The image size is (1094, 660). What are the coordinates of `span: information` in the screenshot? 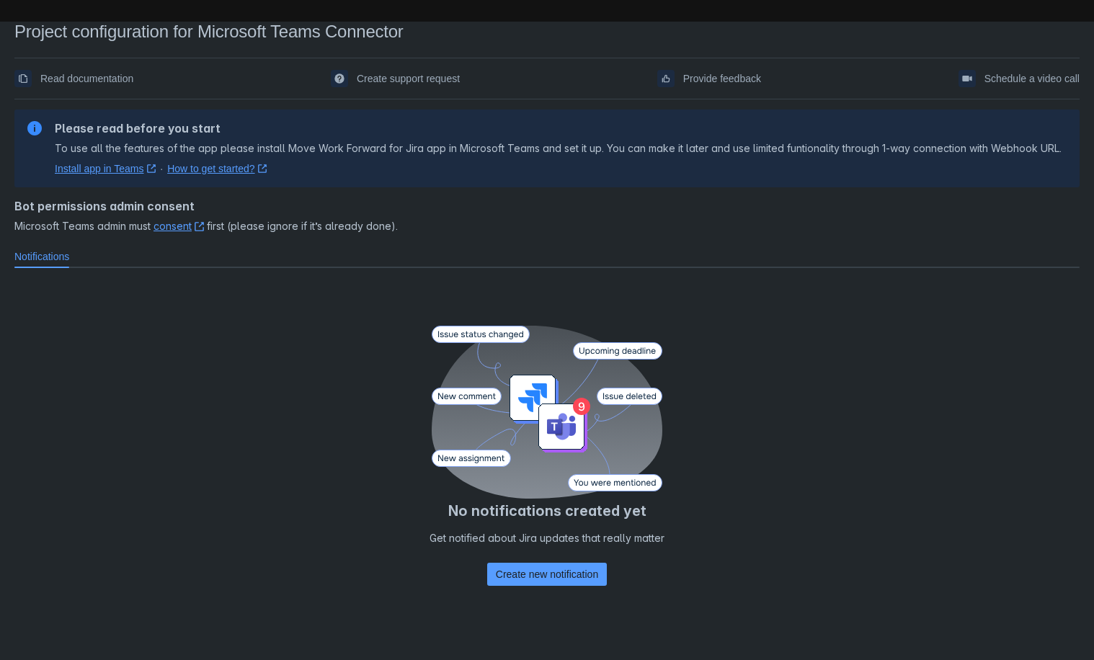 It's located at (35, 128).